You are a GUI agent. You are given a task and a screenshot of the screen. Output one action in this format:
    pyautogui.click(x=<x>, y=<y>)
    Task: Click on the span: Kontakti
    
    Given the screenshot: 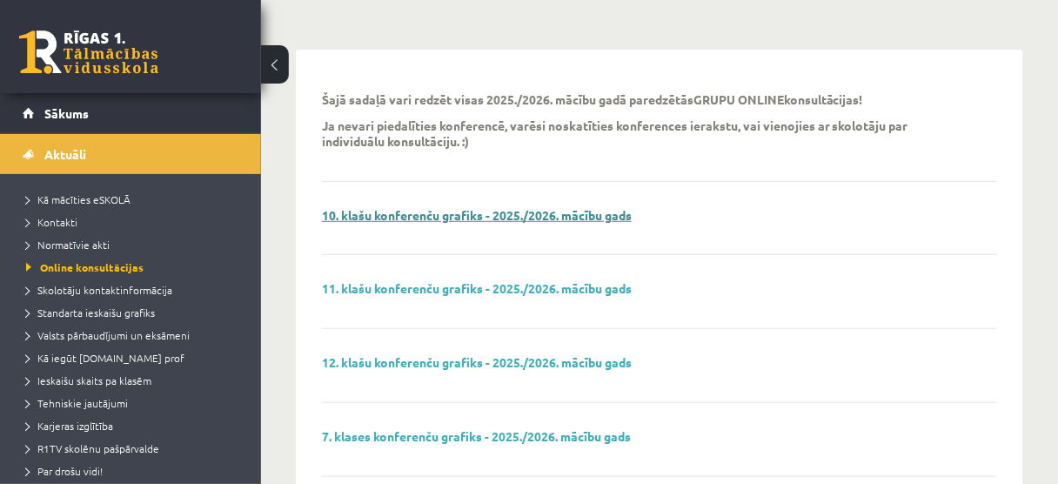 What is the action you would take?
    pyautogui.click(x=51, y=222)
    